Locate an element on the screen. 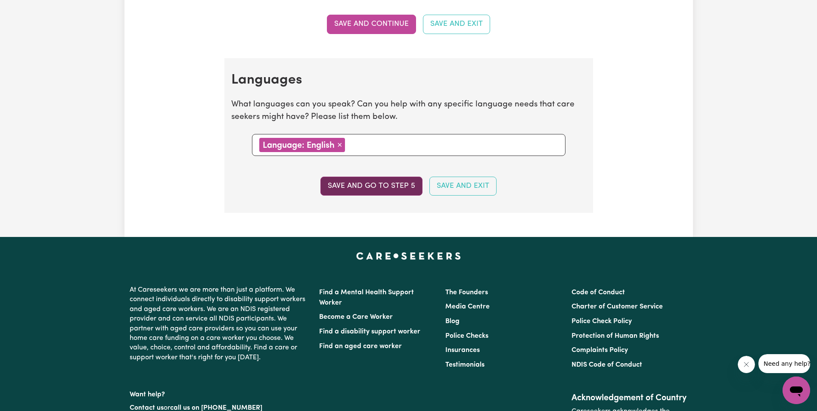 The height and width of the screenshot is (411, 817). h2: Acknowledgement of Country is located at coordinates (629, 398).